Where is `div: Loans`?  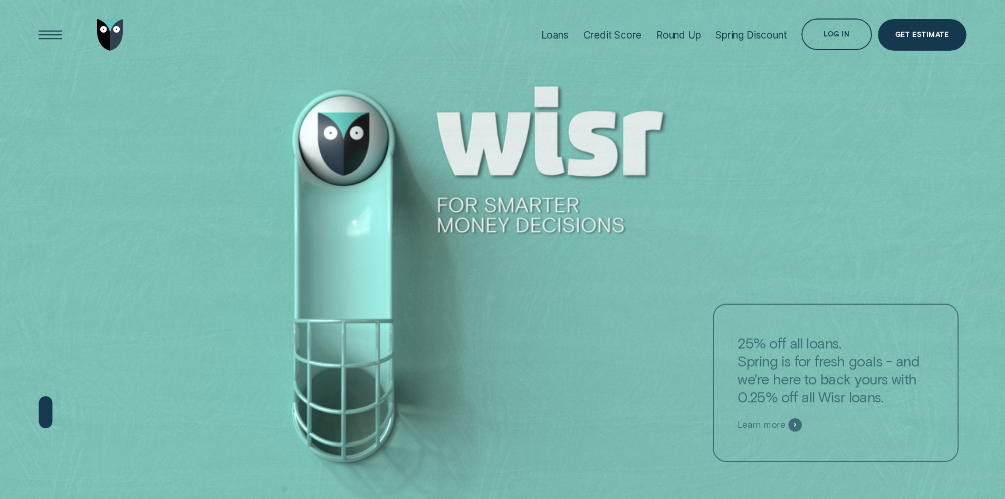 div: Loans is located at coordinates (555, 35).